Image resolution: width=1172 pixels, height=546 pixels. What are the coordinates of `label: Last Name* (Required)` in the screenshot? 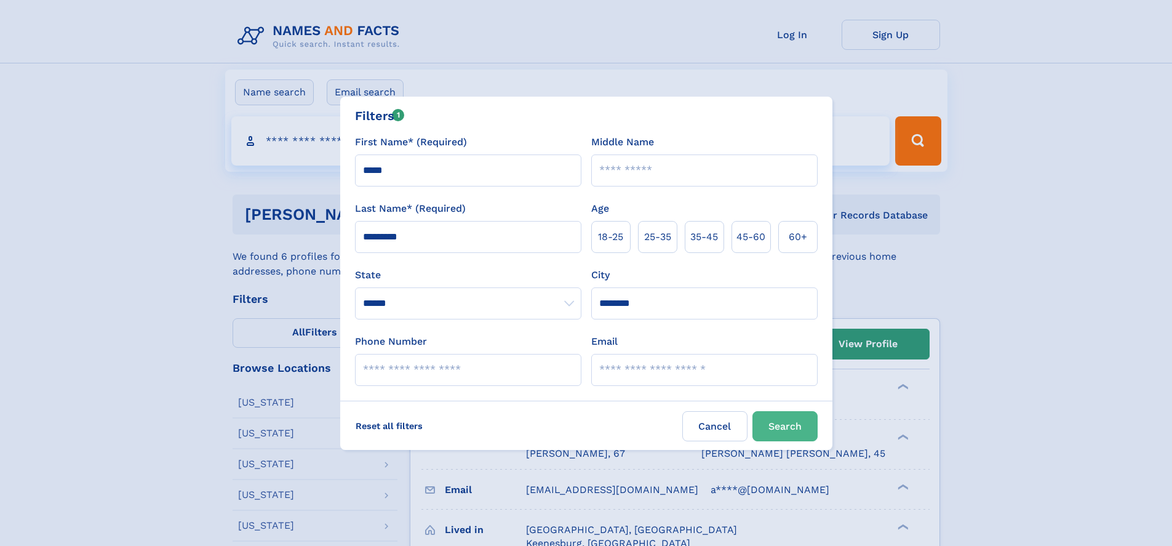 It's located at (411, 209).